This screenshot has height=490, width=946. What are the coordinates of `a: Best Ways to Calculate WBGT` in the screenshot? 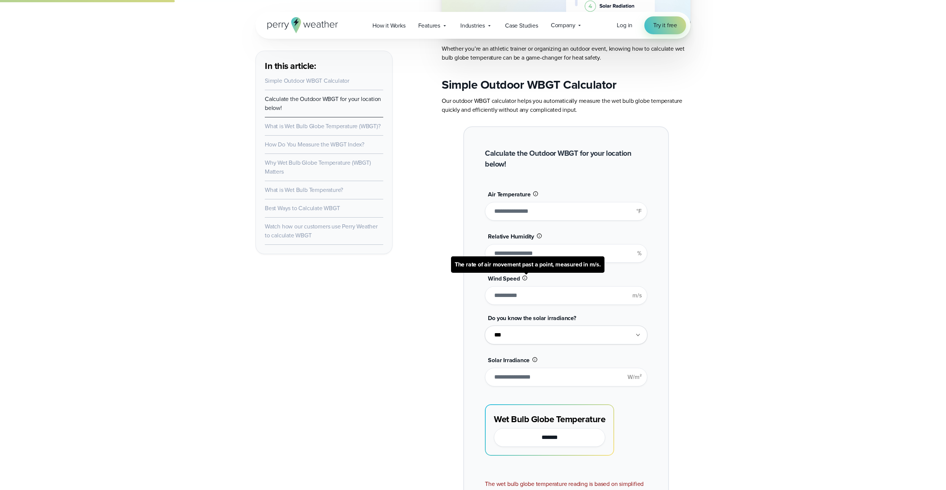 It's located at (302, 208).